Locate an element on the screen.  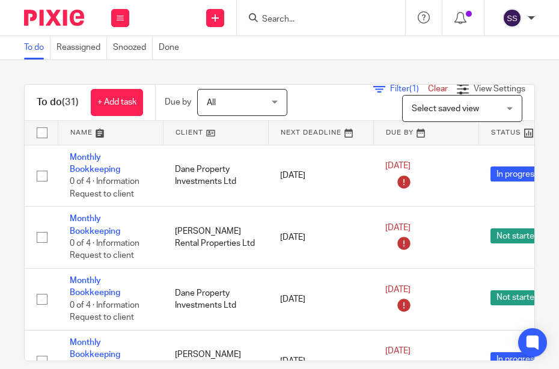
span: All is located at coordinates (211, 103).